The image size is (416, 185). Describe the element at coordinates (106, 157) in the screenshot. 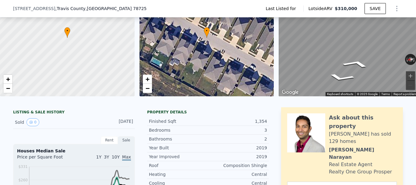

I see `span: 3Y` at that location.